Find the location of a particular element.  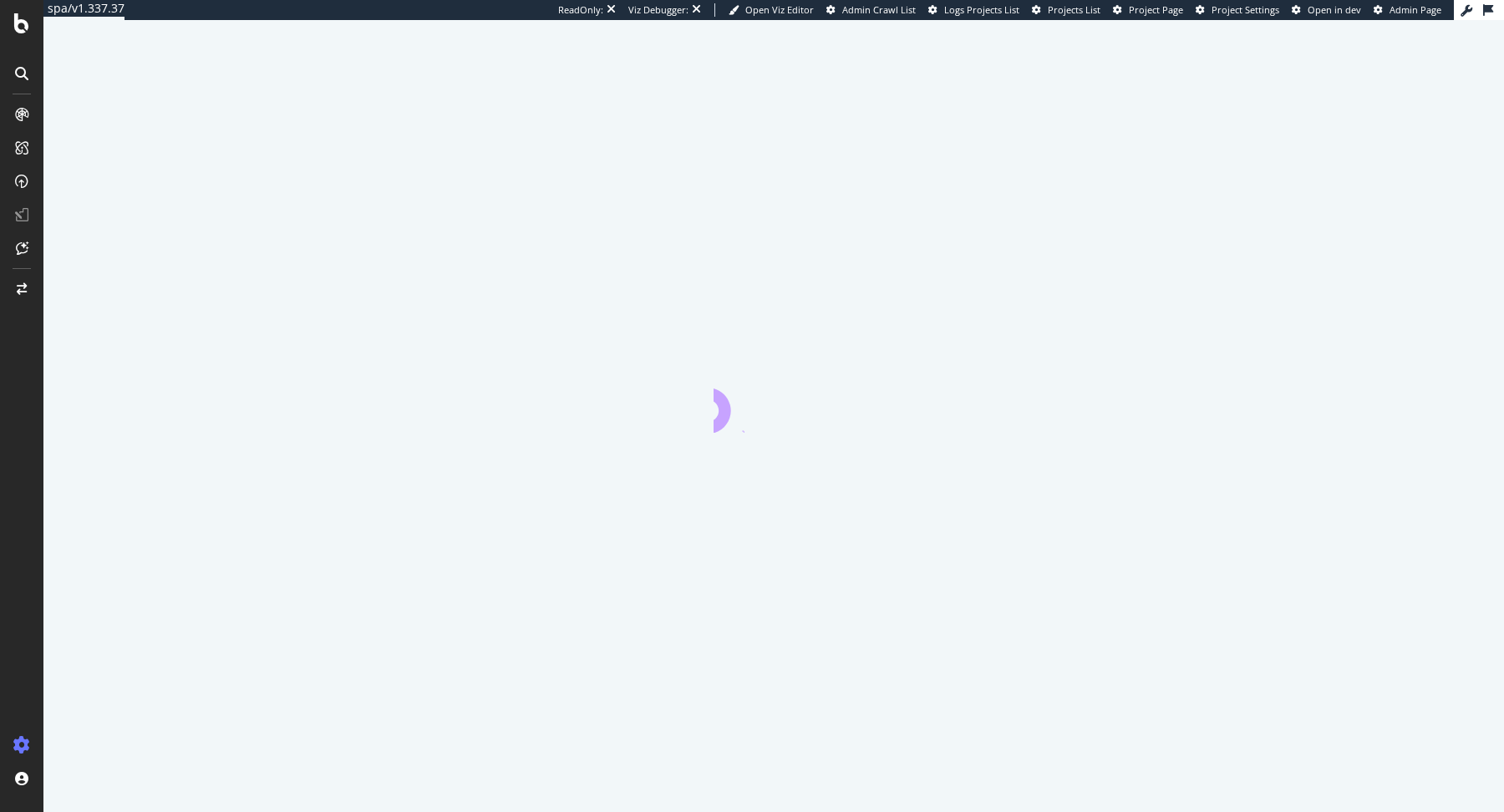

a: Project Settings is located at coordinates (1237, 10).